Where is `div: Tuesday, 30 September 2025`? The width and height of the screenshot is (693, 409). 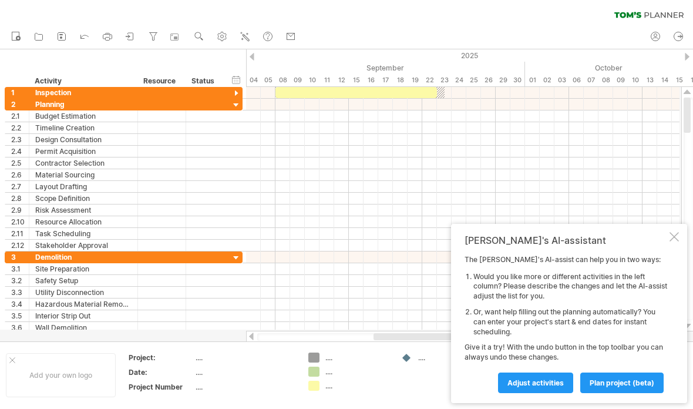 div: Tuesday, 30 September 2025 is located at coordinates (517, 80).